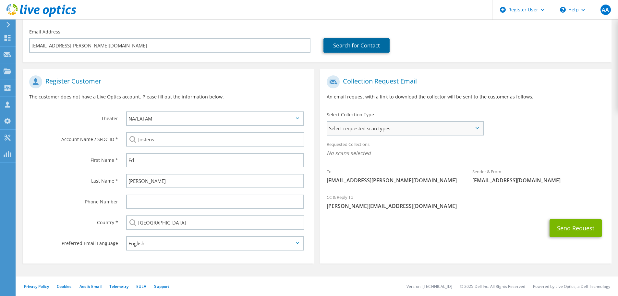  I want to click on p: An email request with a link to download the collector will be sent to the customer as follows., so click(466, 97).